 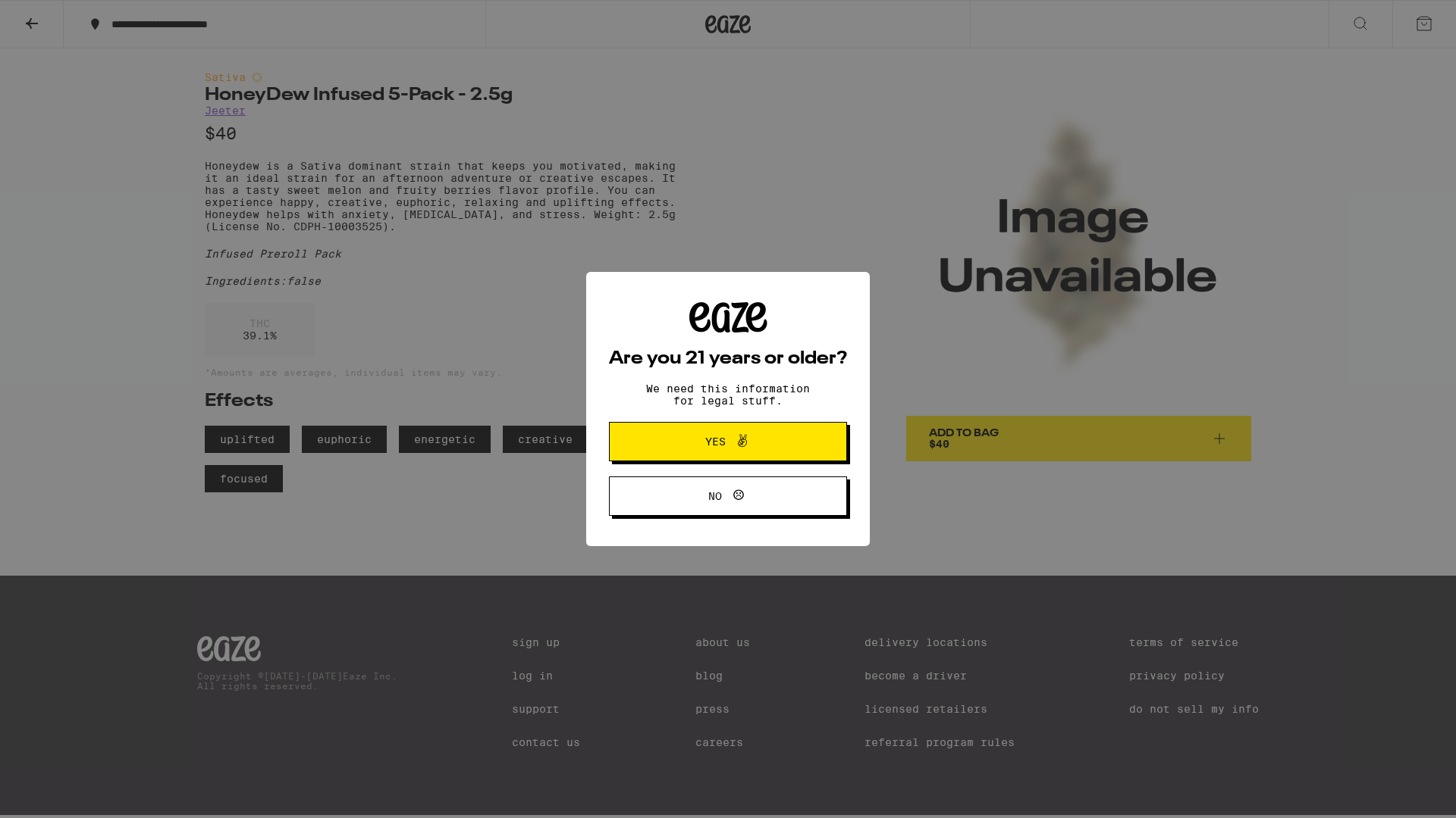 I want to click on h2: Are you 21 years or older?, so click(x=728, y=359).